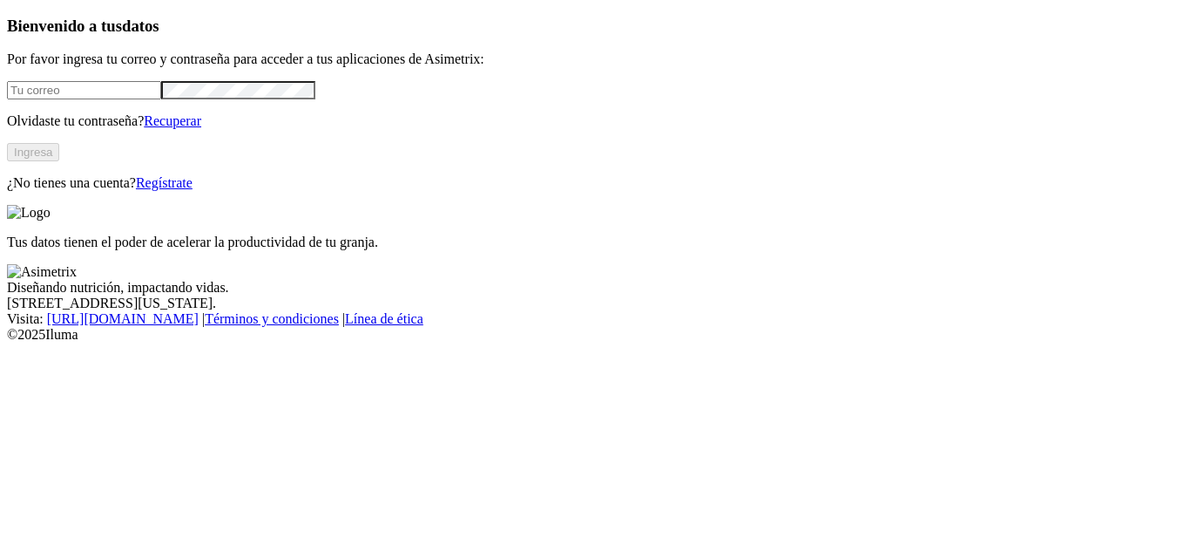  What do you see at coordinates (595, 335) in the screenshot?
I see `div: © 2025 Iluma` at bounding box center [595, 335].